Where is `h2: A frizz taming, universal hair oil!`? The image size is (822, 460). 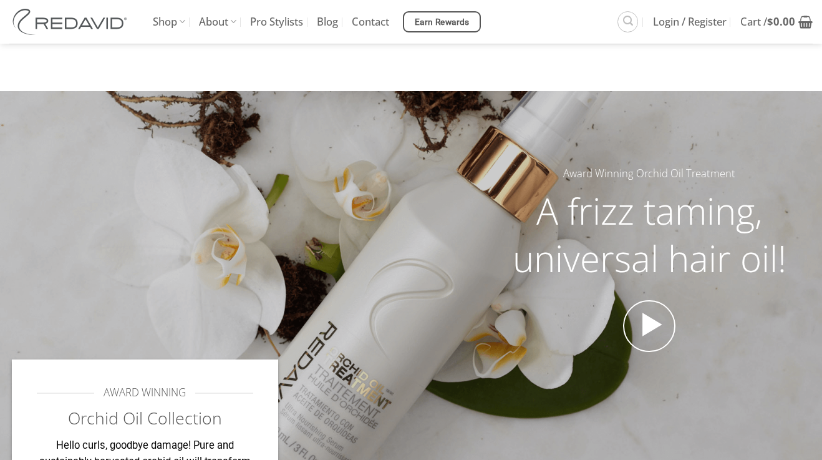
h2: A frizz taming, universal hair oil! is located at coordinates (650, 234).